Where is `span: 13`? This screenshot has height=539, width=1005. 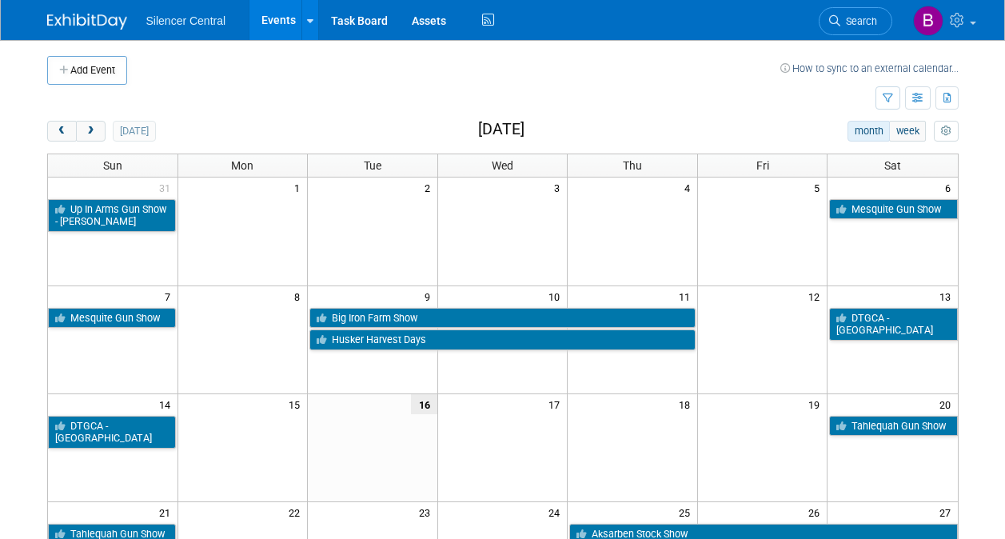
span: 13 is located at coordinates (948, 296).